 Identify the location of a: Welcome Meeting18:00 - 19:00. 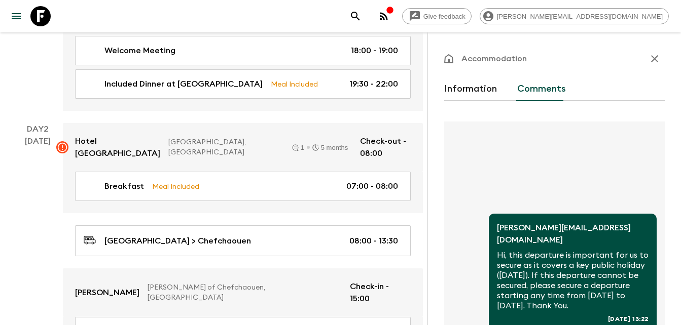
(243, 51).